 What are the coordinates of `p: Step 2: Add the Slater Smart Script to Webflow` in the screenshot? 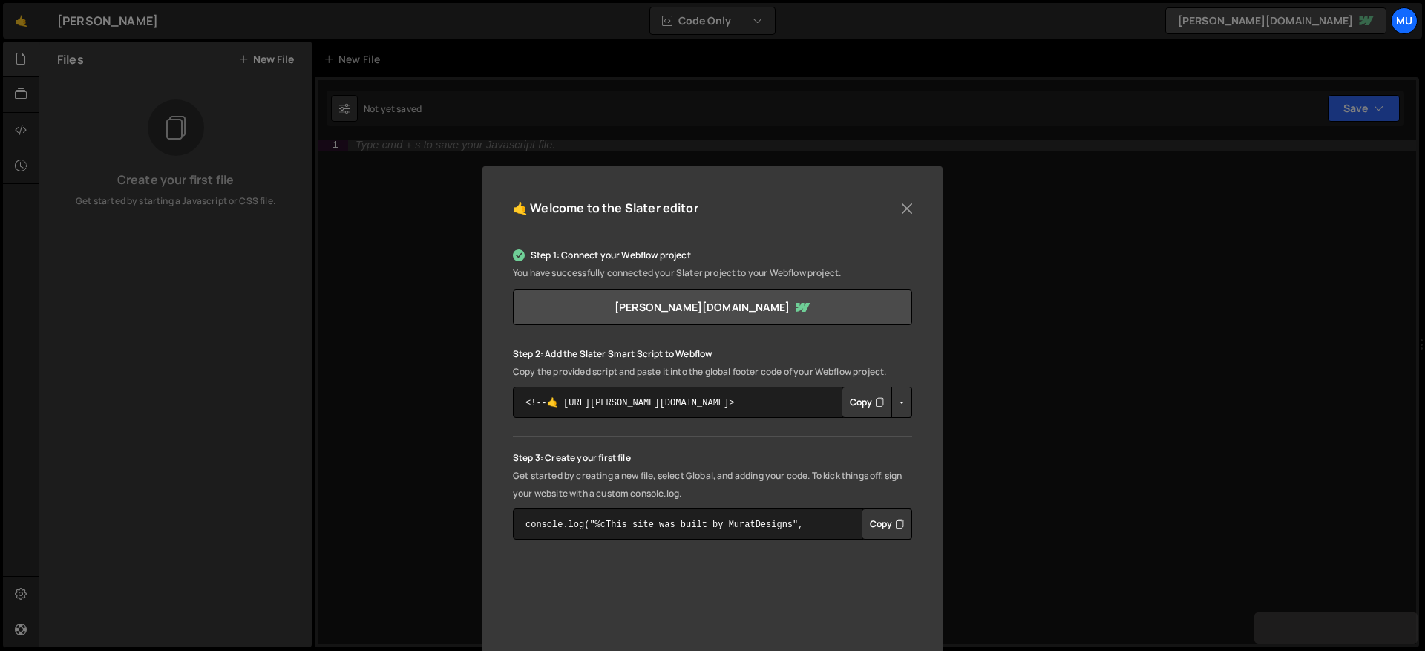 It's located at (712, 354).